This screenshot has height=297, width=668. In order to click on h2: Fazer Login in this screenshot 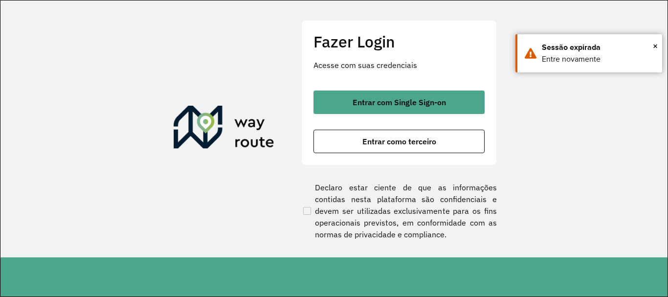, I will do `click(399, 42)`.